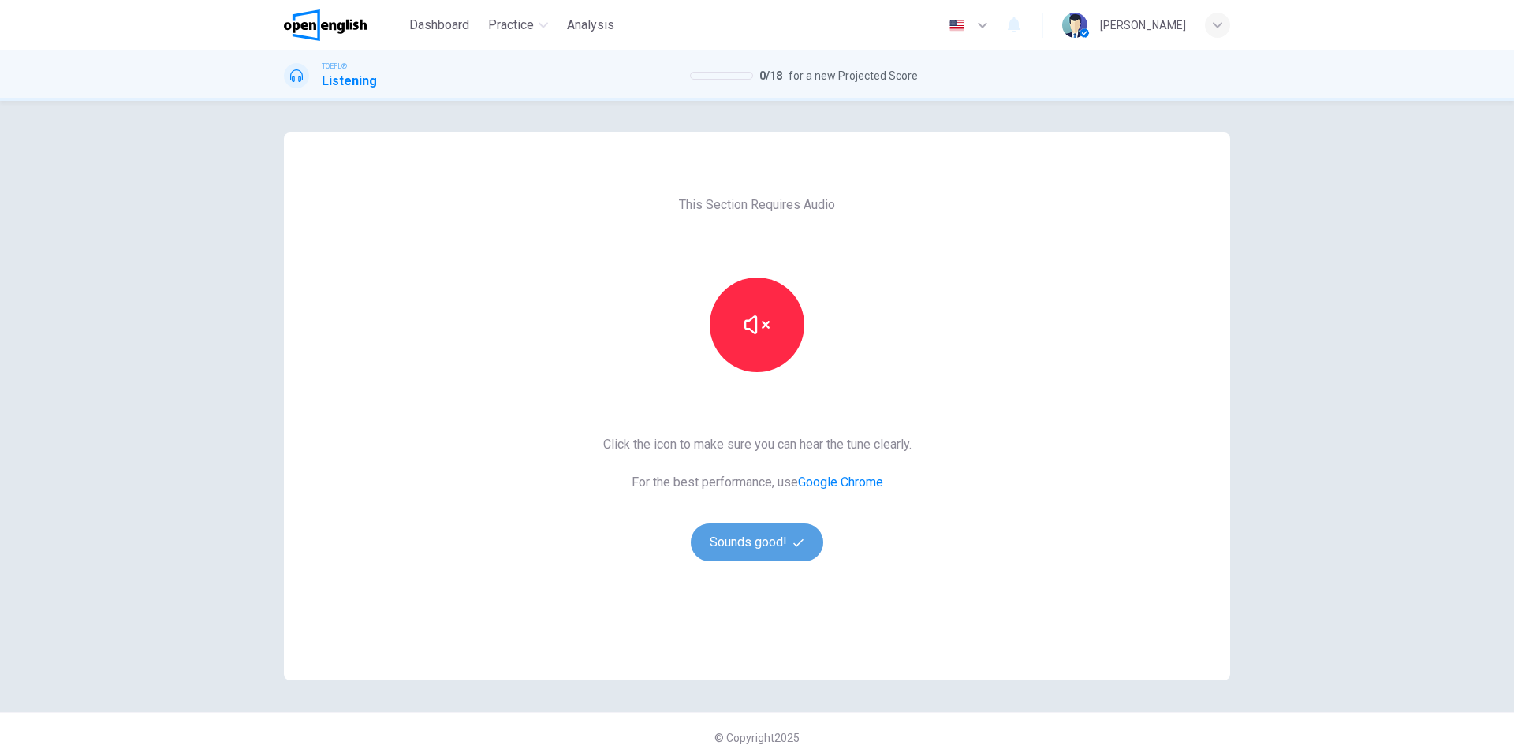  What do you see at coordinates (840, 482) in the screenshot?
I see `a: Google Chrome` at bounding box center [840, 482].